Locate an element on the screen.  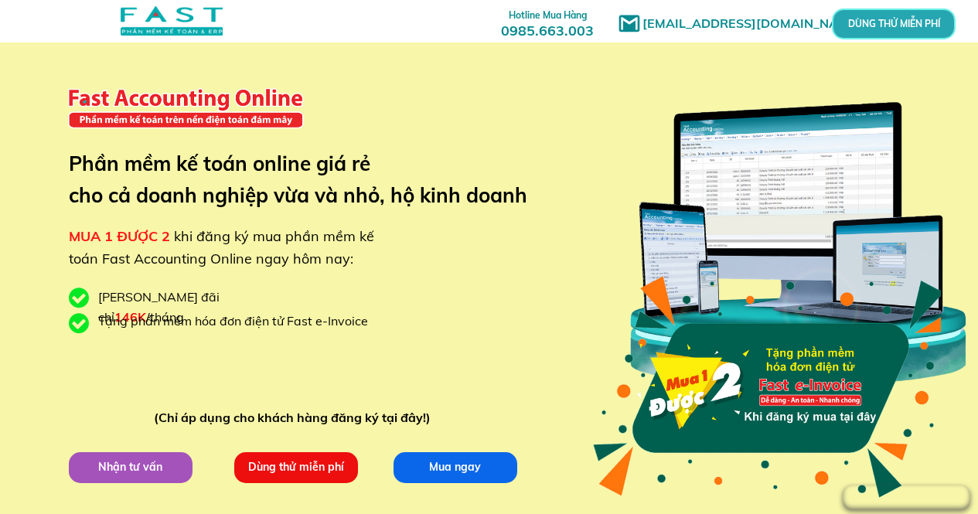
span: 146K is located at coordinates (130, 317).